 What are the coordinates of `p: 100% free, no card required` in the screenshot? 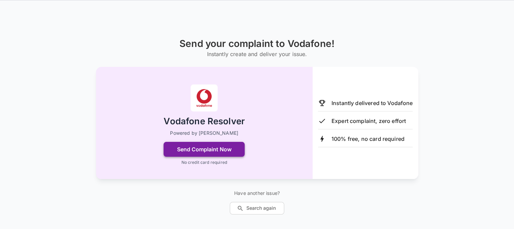 It's located at (368, 139).